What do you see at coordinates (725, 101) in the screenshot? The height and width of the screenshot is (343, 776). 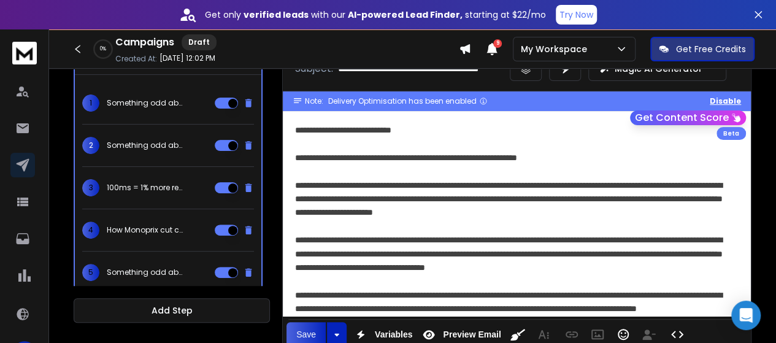 I see `button: Disable` at bounding box center [725, 101].